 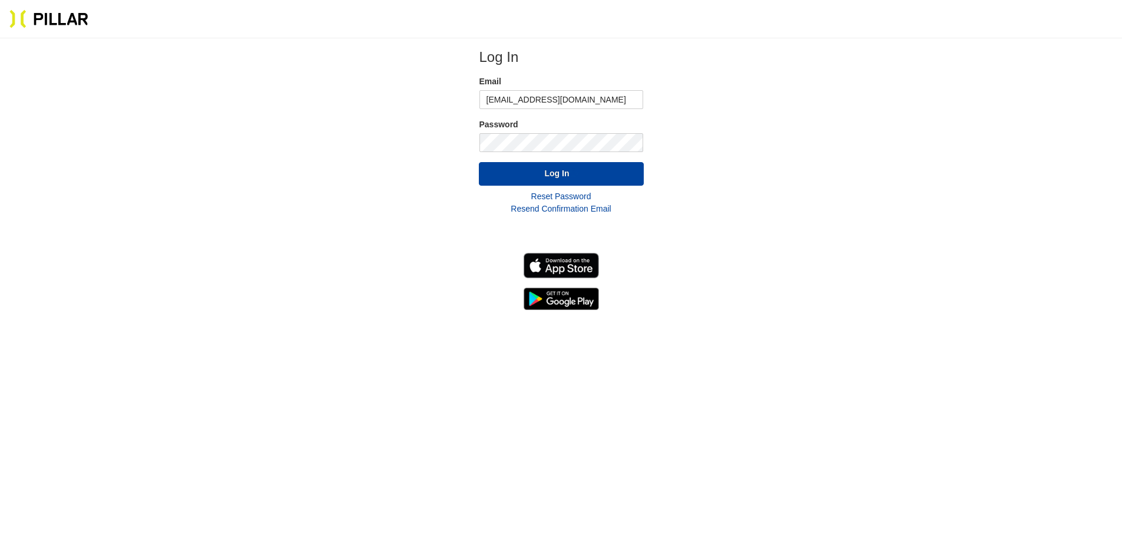 What do you see at coordinates (561, 196) in the screenshot?
I see `a: Reset Password` at bounding box center [561, 196].